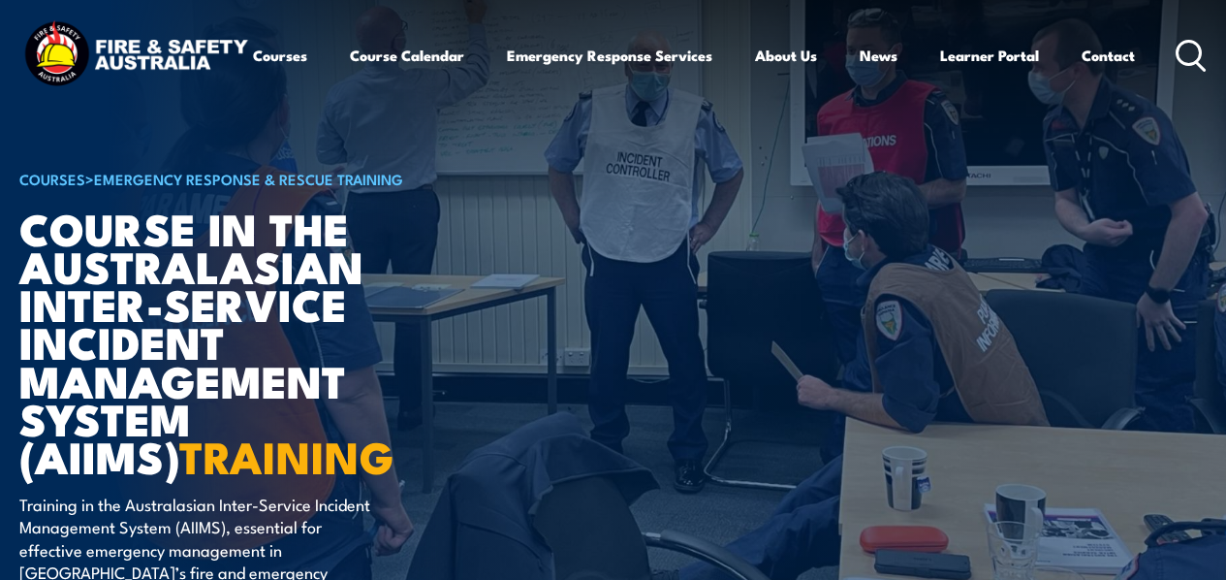 This screenshot has height=580, width=1226. What do you see at coordinates (878, 55) in the screenshot?
I see `a: News` at bounding box center [878, 55].